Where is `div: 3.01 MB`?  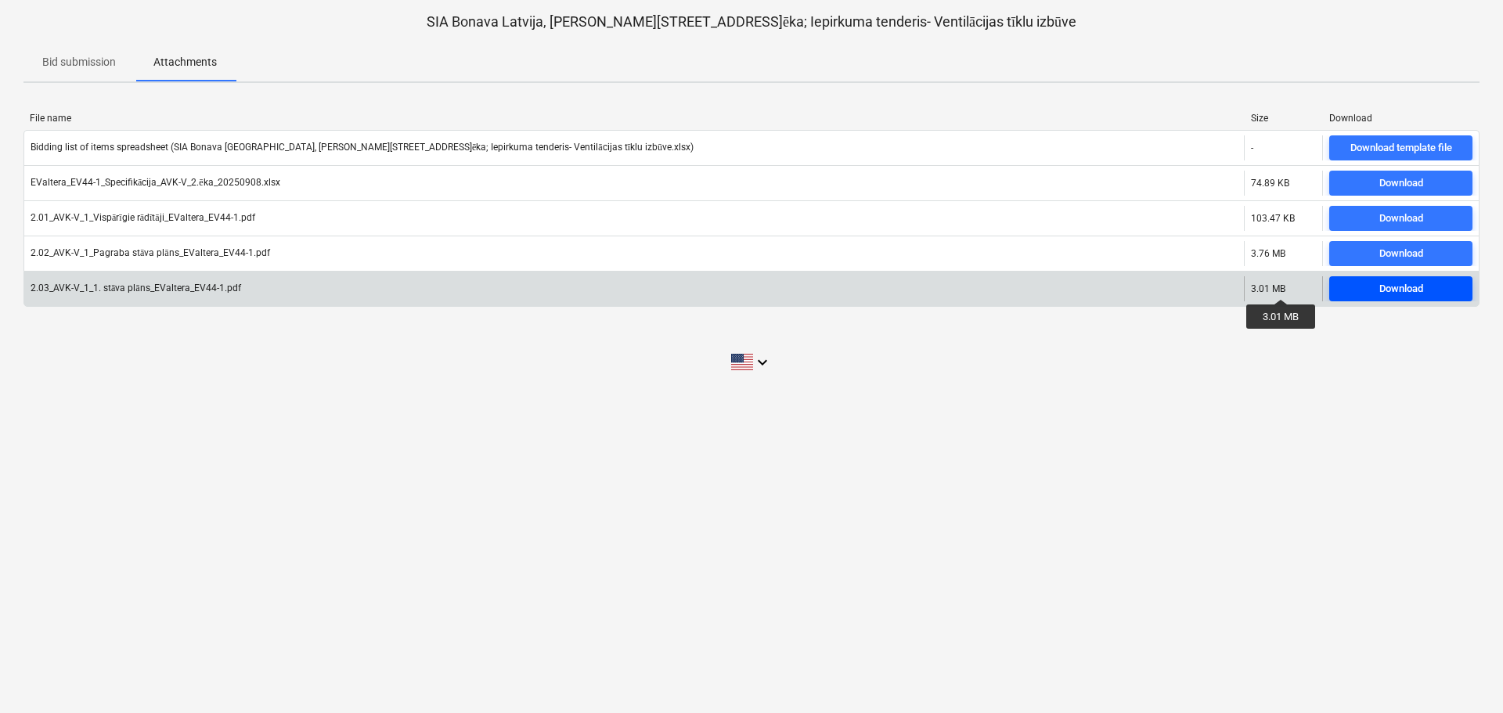 div: 3.01 MB is located at coordinates (1268, 289).